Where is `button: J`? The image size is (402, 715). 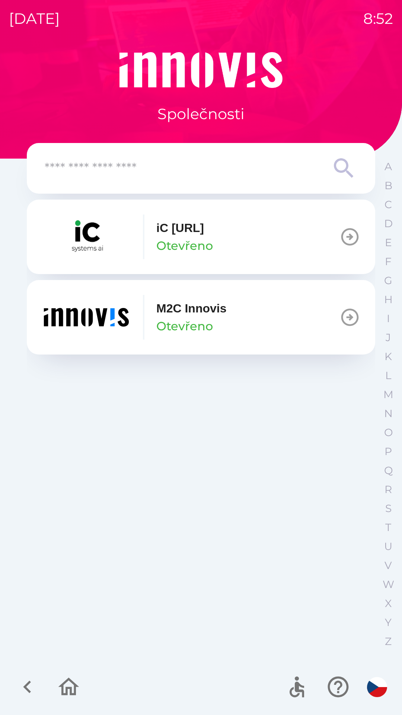
button: J is located at coordinates (388, 337).